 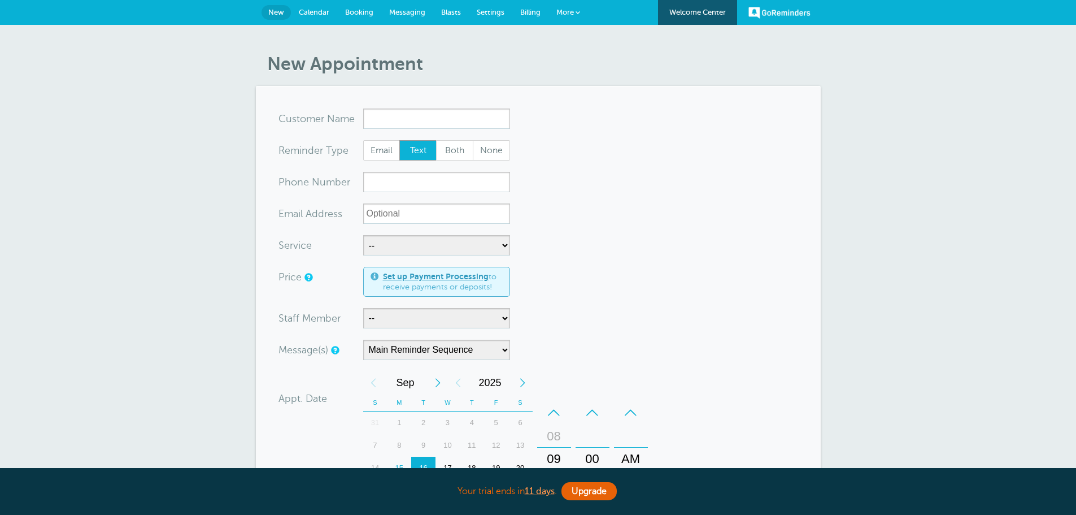 I want to click on span: New, so click(x=276, y=12).